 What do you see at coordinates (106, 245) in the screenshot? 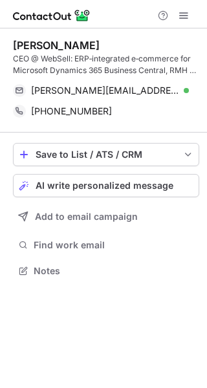
I see `button: Find work email` at bounding box center [106, 245].